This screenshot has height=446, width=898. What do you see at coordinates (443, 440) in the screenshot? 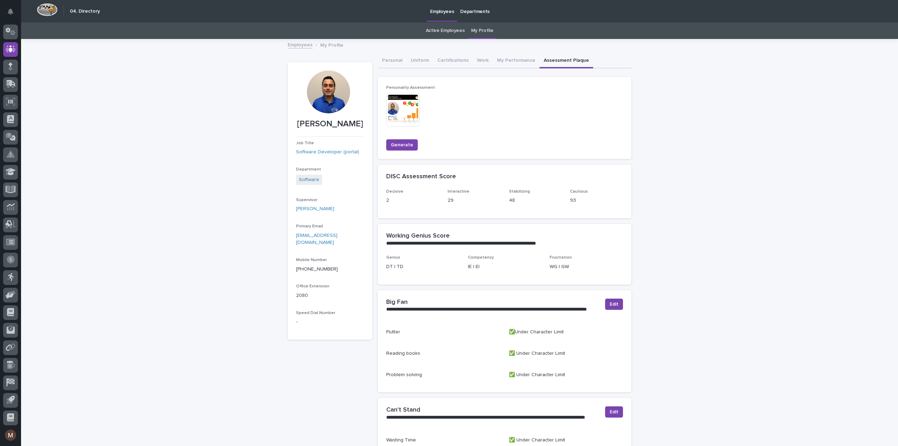
I see `p: Wasting Time` at bounding box center [443, 440].